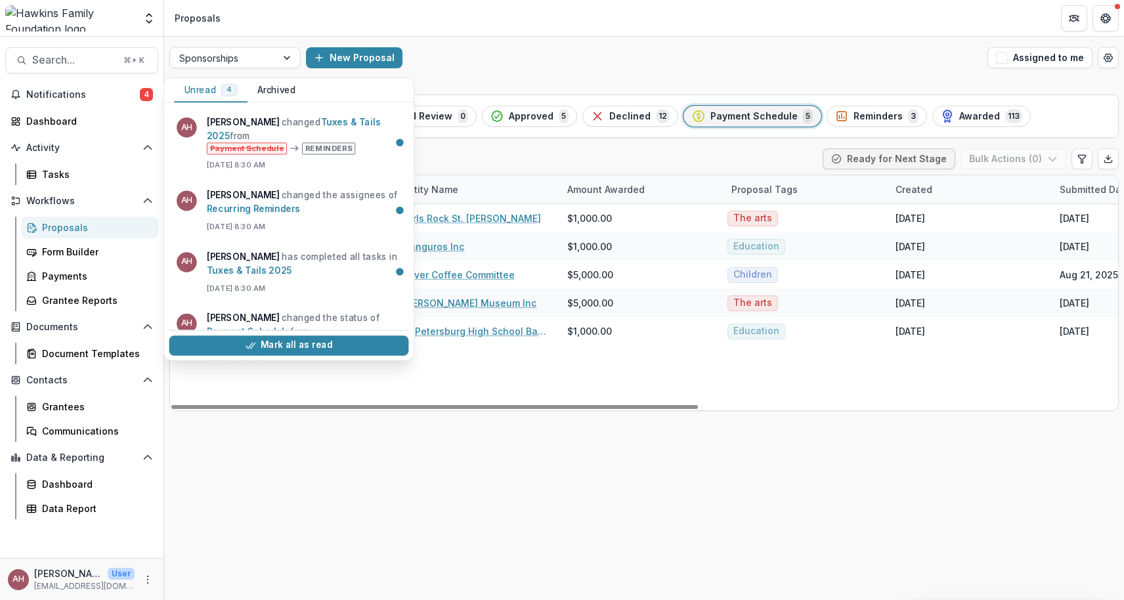 The width and height of the screenshot is (1124, 600). I want to click on div: Document Templates, so click(95, 353).